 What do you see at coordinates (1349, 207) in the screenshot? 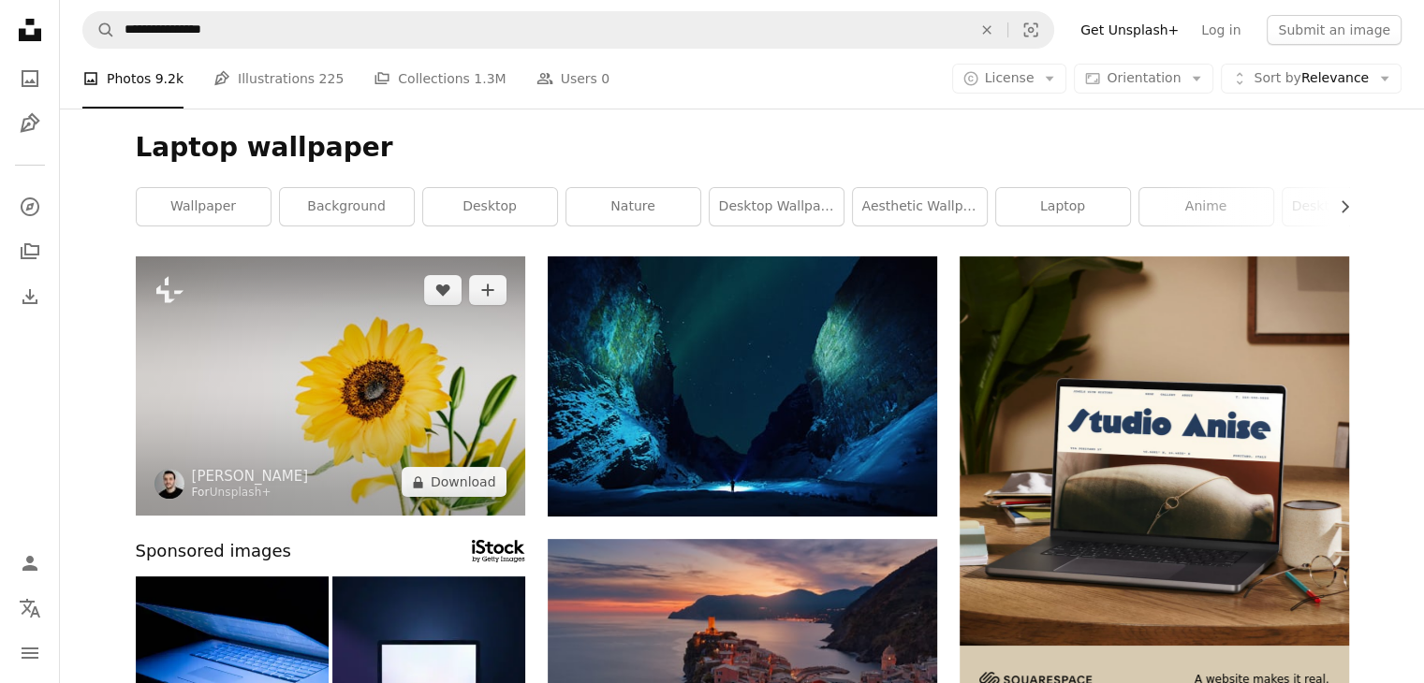
I see `a: desktop background` at bounding box center [1349, 207].